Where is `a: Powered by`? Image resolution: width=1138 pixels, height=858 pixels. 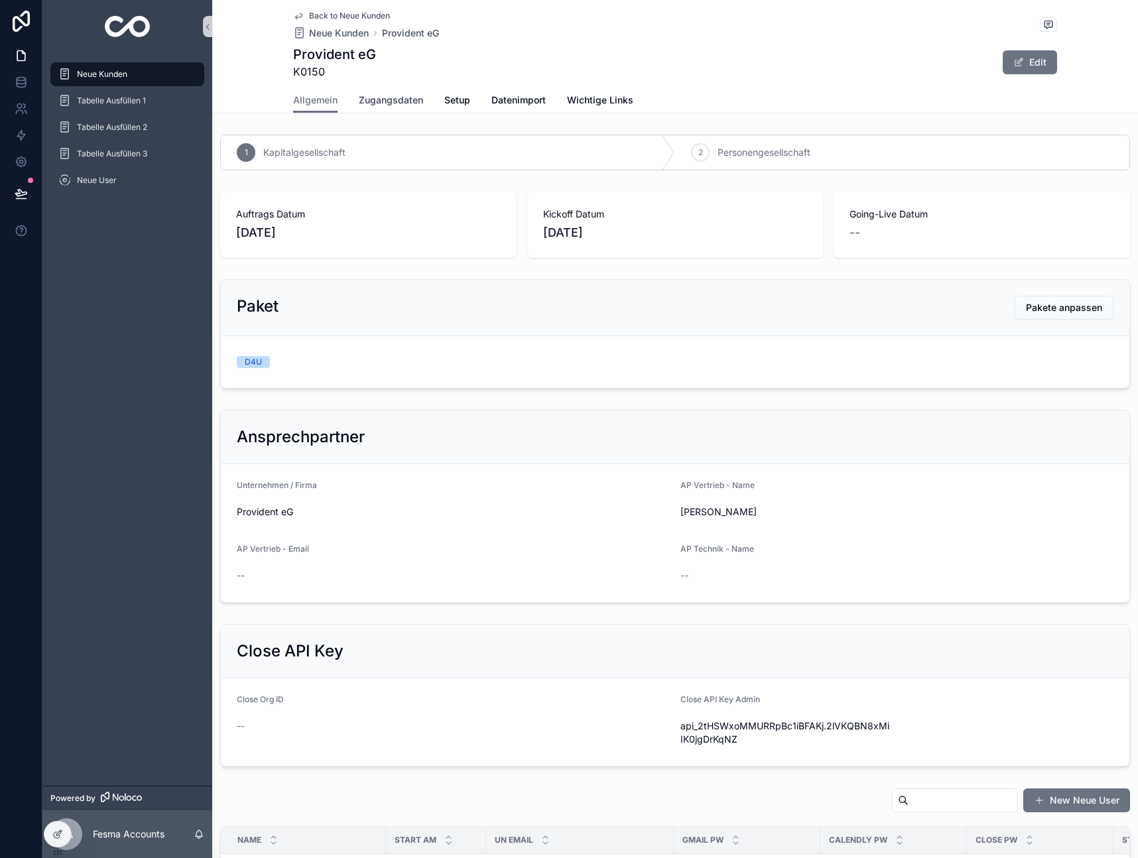 a: Powered by is located at coordinates (127, 798).